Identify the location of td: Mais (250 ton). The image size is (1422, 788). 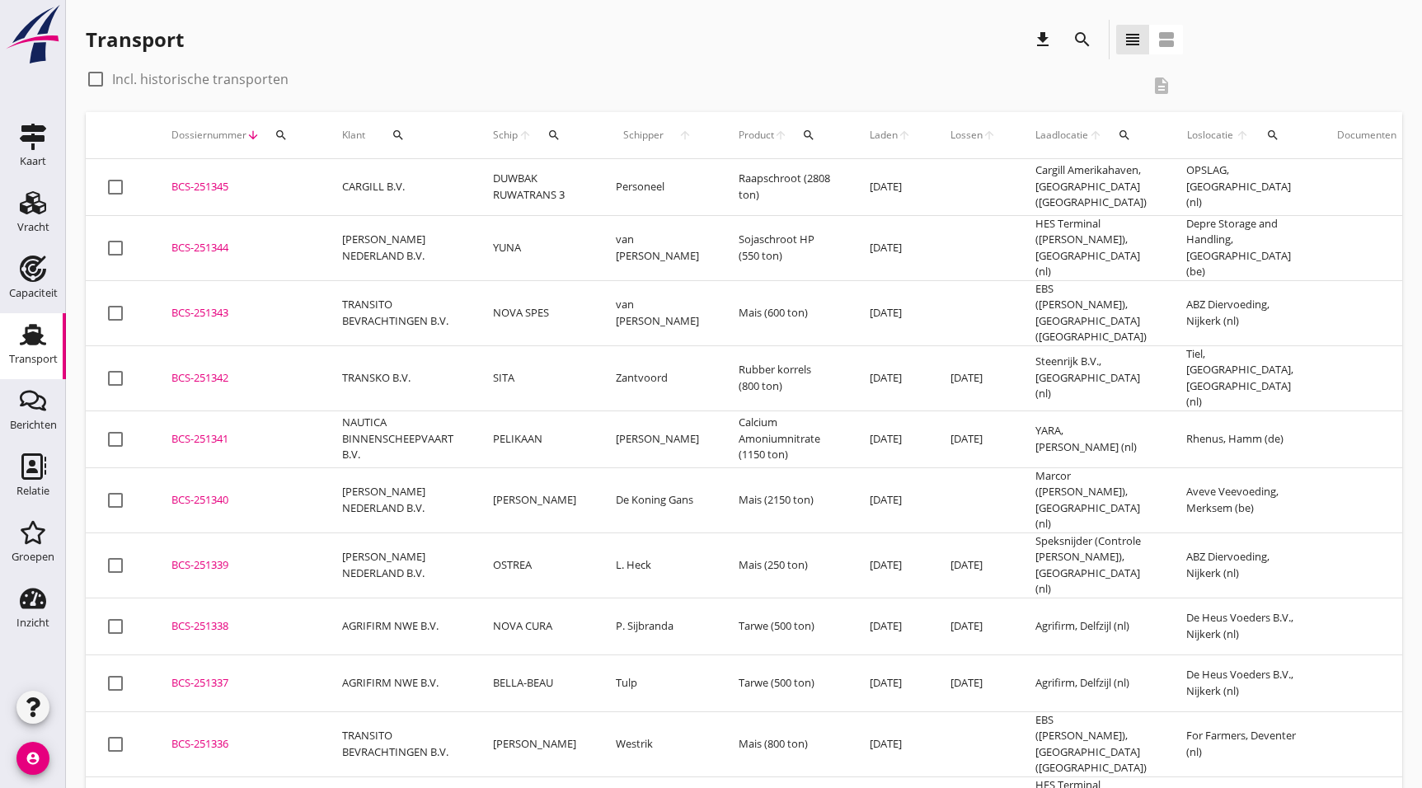
(784, 565).